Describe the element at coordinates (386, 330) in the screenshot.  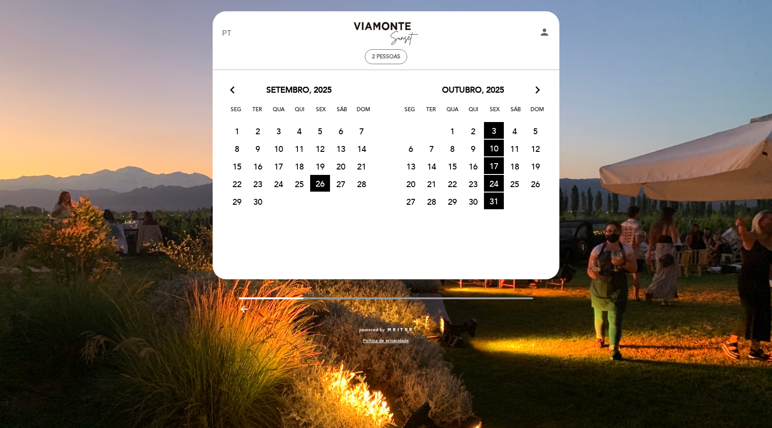
I see `a: powered by` at that location.